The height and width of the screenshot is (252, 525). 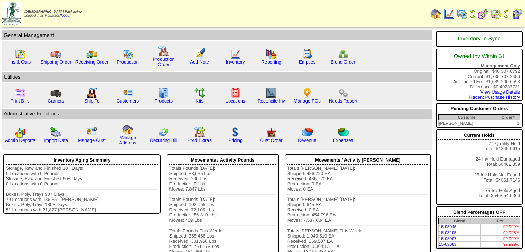 I want to click on img: workorder.gif, so click(x=307, y=54).